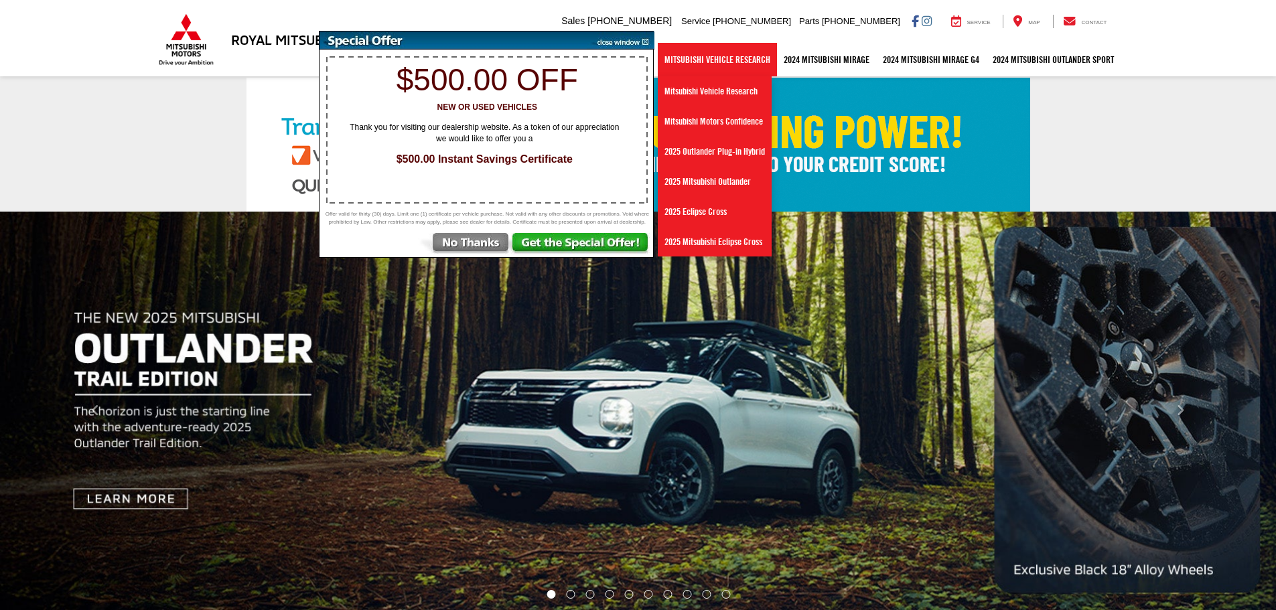  I want to click on li: Go to slide number 7., so click(667, 594).